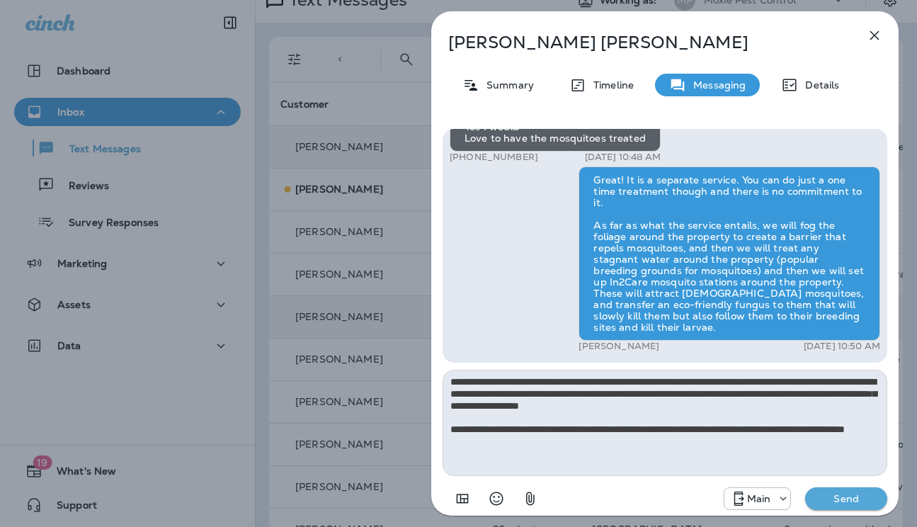  What do you see at coordinates (758, 499) in the screenshot?
I see `div: +1 (817) 482-3792` at bounding box center [758, 499].